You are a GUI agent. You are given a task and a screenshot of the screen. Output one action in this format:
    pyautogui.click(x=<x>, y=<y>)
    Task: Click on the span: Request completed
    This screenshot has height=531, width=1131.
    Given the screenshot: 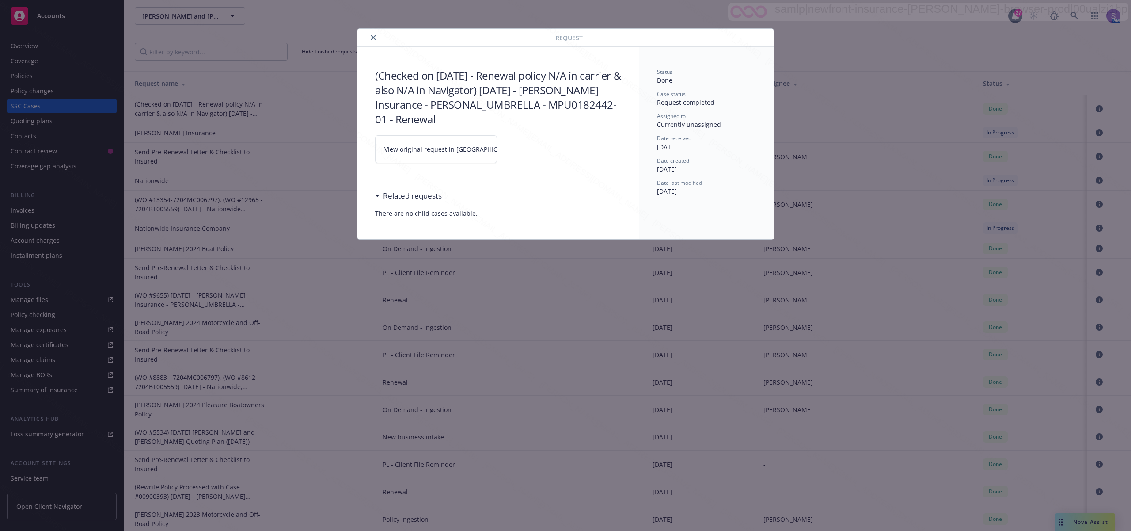 What is the action you would take?
    pyautogui.click(x=686, y=102)
    